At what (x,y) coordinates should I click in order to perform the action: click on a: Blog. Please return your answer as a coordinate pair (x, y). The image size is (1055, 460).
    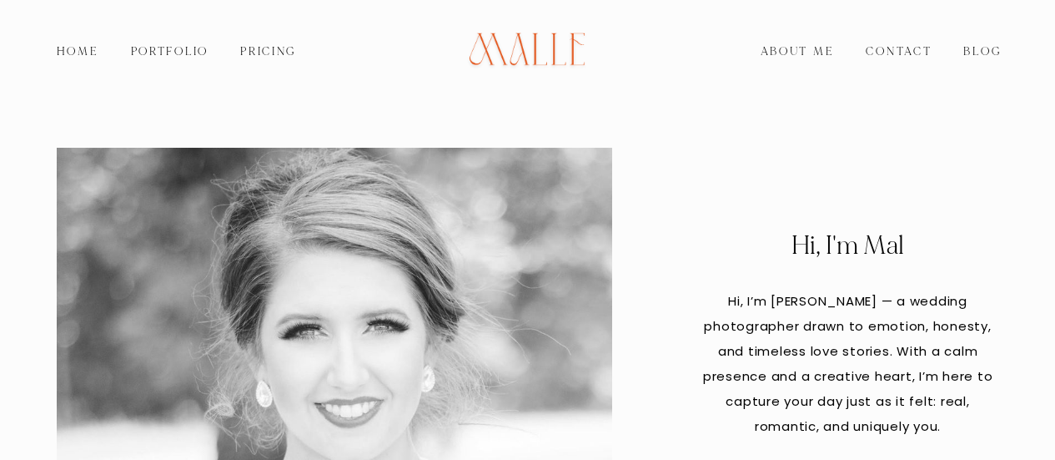
    Looking at the image, I should click on (982, 52).